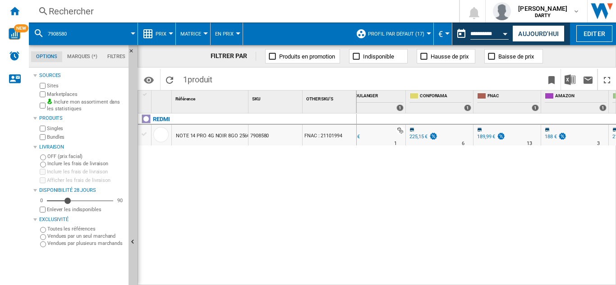 The width and height of the screenshot is (616, 285). Describe the element at coordinates (543, 15) in the screenshot. I see `b: DARTY` at that location.